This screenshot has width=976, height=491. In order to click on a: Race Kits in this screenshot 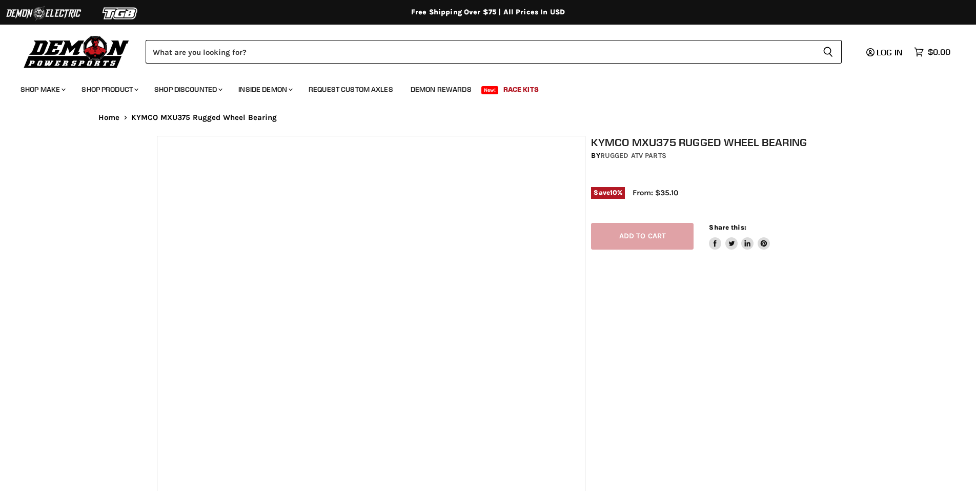, I will do `click(521, 89)`.